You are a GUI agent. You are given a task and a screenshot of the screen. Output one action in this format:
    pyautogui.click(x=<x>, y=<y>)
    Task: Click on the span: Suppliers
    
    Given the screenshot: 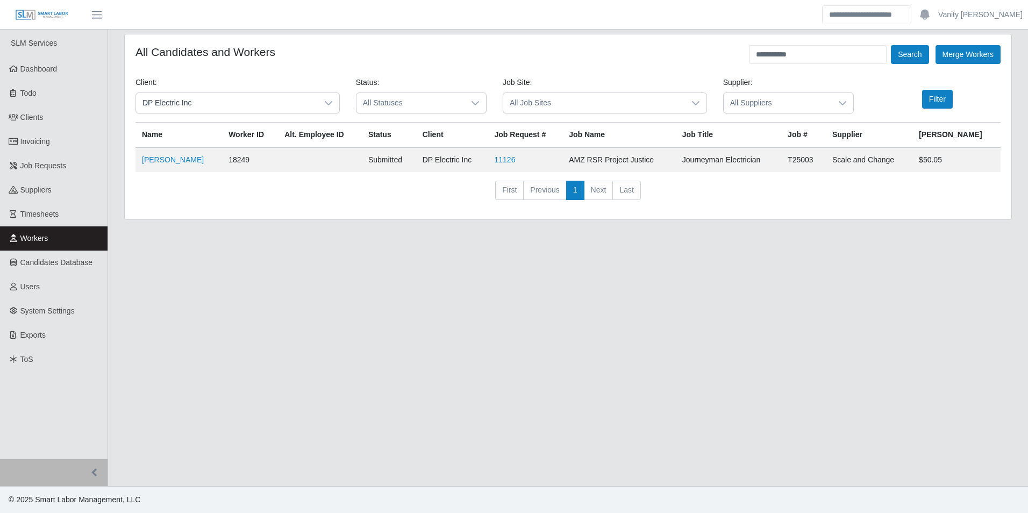 What is the action you would take?
    pyautogui.click(x=36, y=190)
    